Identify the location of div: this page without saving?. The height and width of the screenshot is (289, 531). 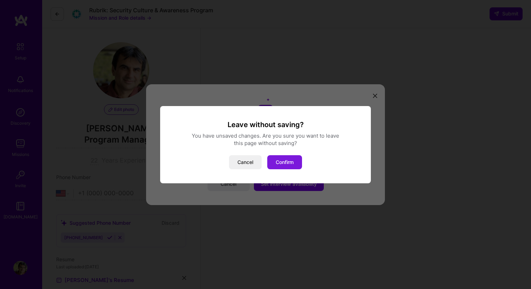
(265, 143).